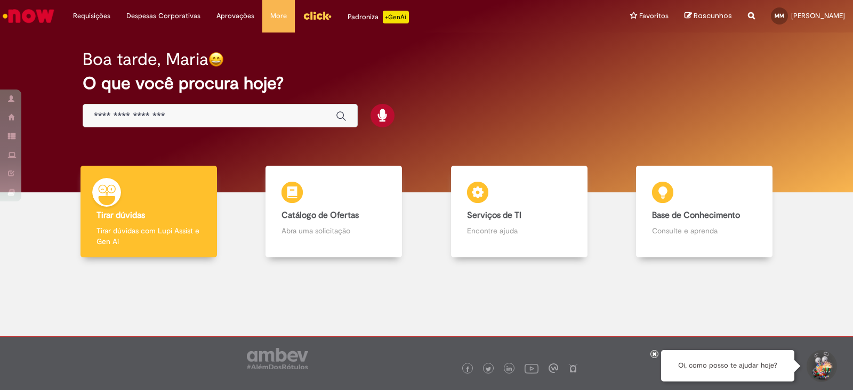 The width and height of the screenshot is (853, 390). I want to click on span: Favoritos, so click(654, 16).